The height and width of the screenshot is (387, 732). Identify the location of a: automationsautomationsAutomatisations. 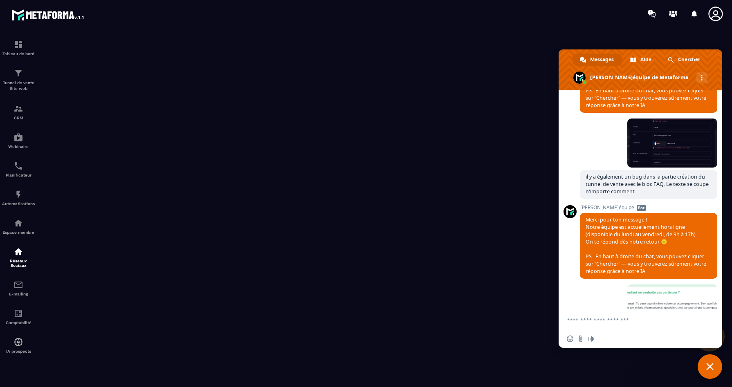
(18, 198).